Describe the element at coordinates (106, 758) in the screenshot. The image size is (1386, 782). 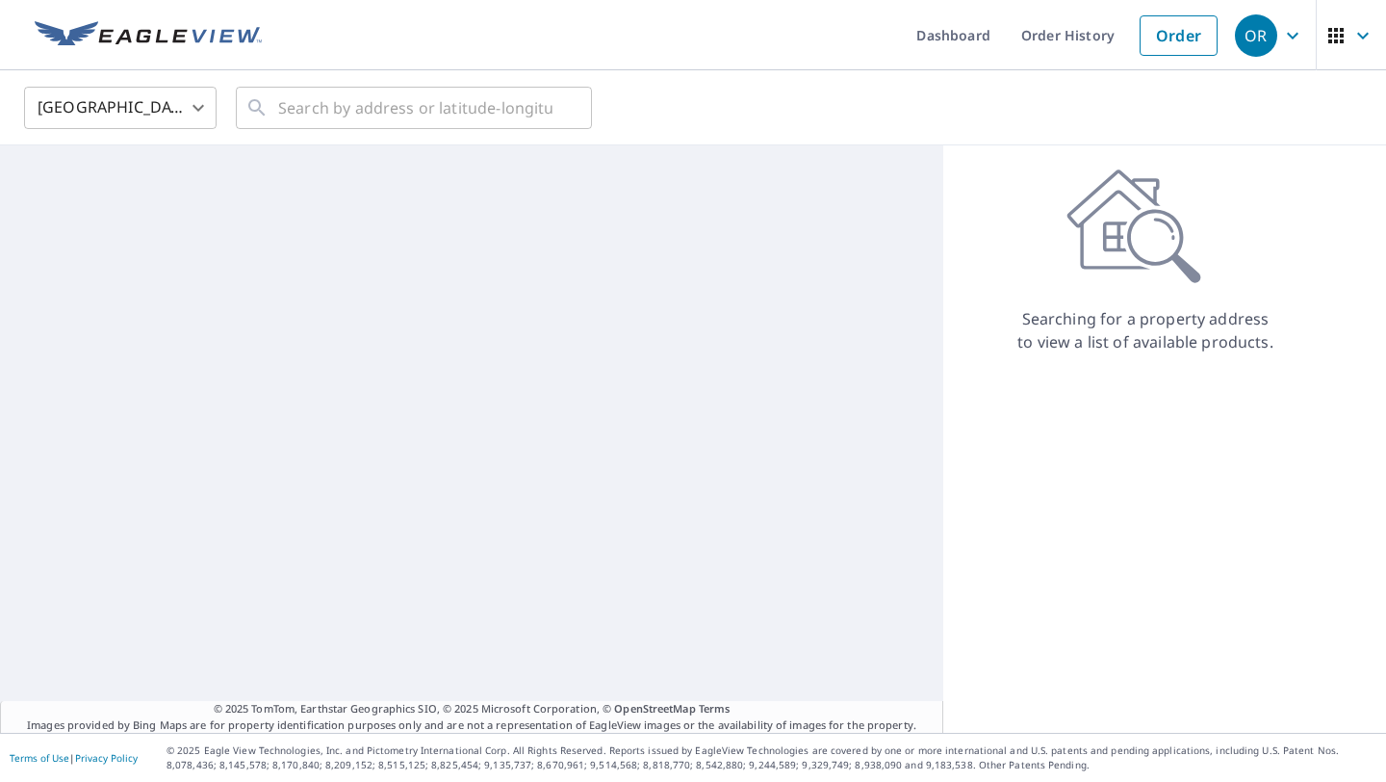
I see `a: Privacy Policy` at that location.